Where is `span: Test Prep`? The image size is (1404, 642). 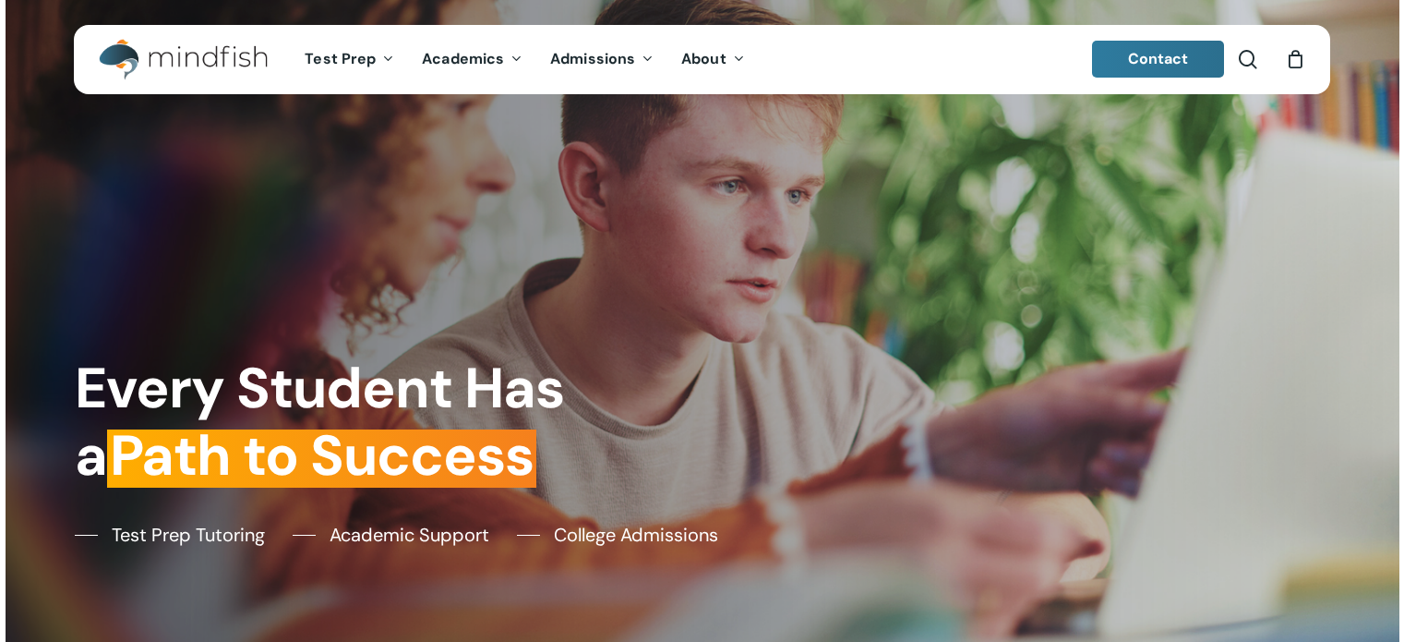
span: Test Prep is located at coordinates (340, 58).